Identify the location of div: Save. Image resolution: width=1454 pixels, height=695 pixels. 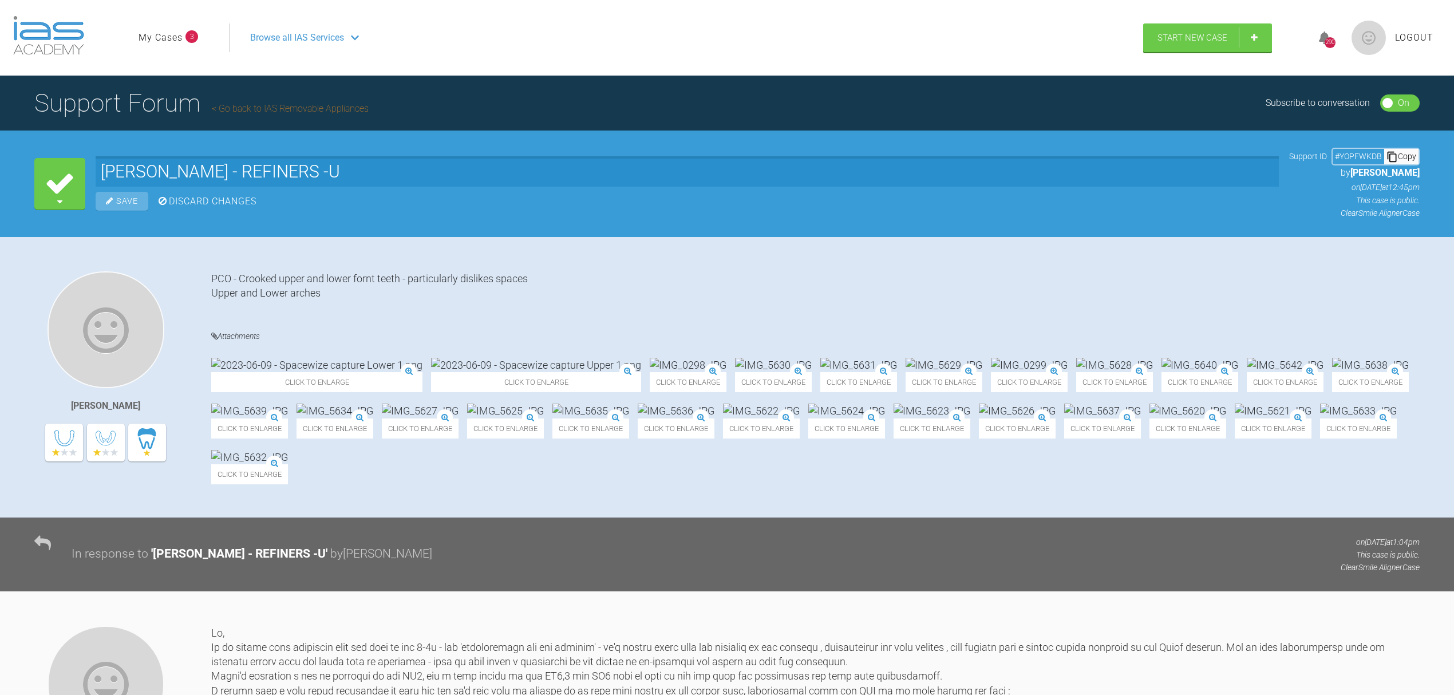
(122, 201).